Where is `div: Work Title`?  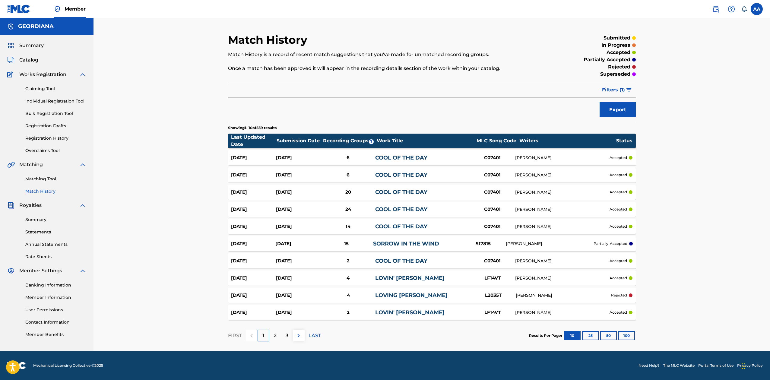
div: Work Title is located at coordinates (425, 141).